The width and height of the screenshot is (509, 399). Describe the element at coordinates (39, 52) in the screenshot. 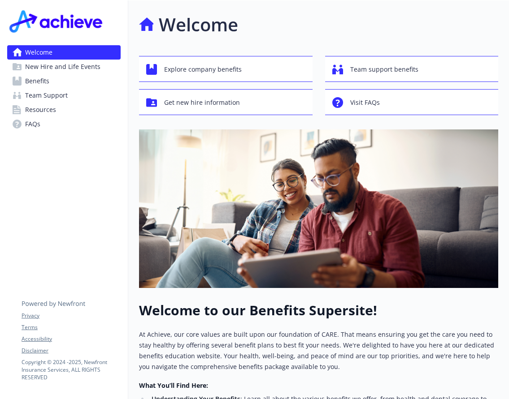

I see `span: Welcome` at that location.